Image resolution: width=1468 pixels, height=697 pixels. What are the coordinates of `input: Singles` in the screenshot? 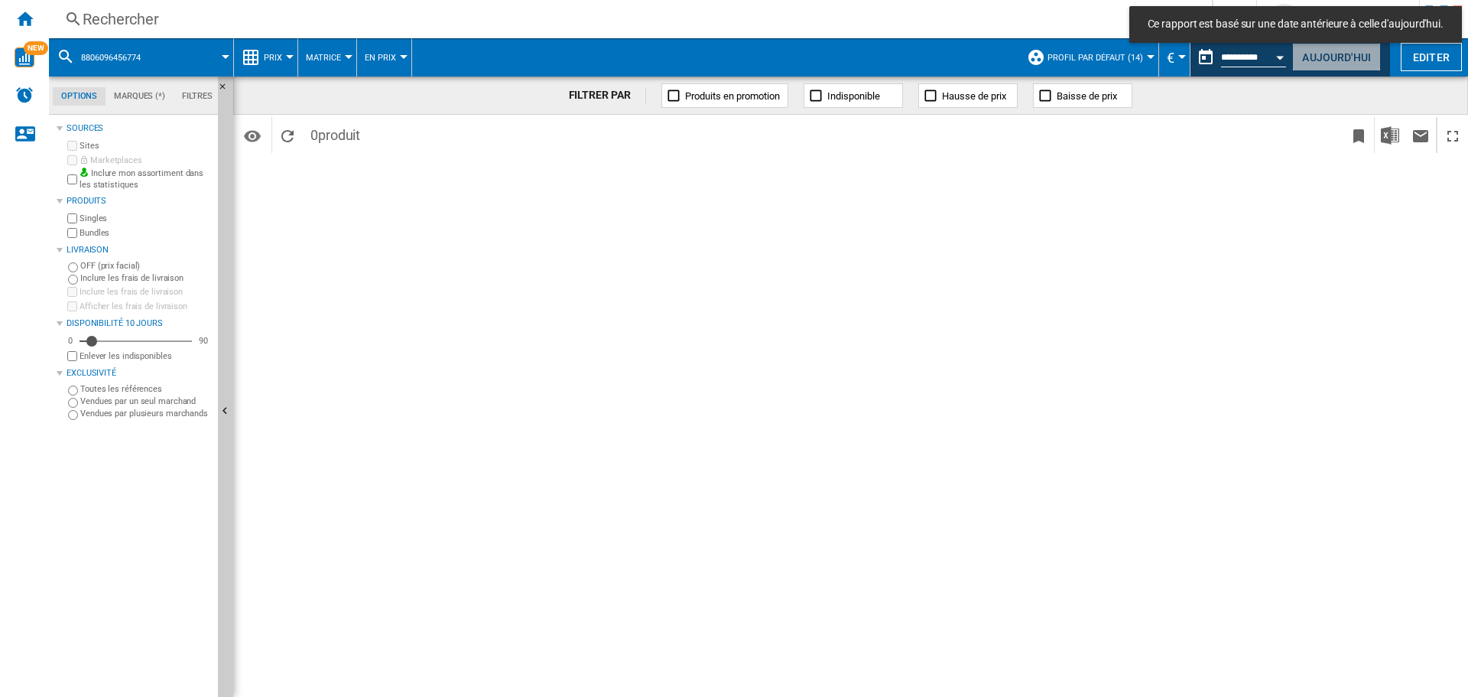 It's located at (72, 218).